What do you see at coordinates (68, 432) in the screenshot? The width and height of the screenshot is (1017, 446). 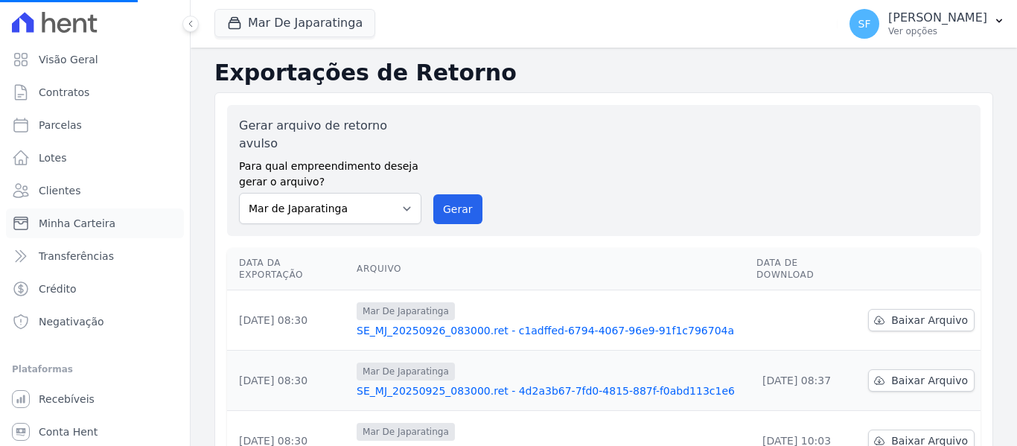 I see `span: Conta Hent` at bounding box center [68, 432].